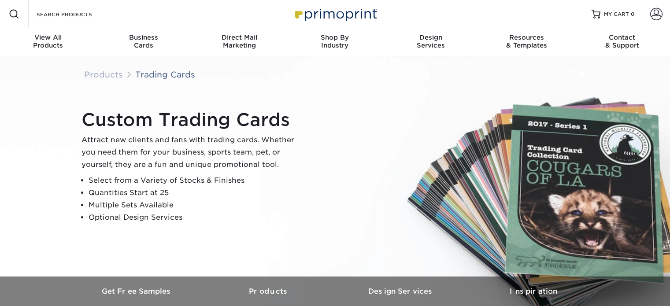 The width and height of the screenshot is (670, 306). Describe the element at coordinates (143, 41) in the screenshot. I see `div: Cards` at that location.